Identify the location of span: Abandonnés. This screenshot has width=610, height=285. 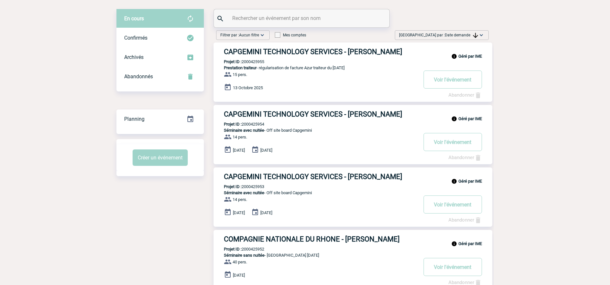
(138, 76).